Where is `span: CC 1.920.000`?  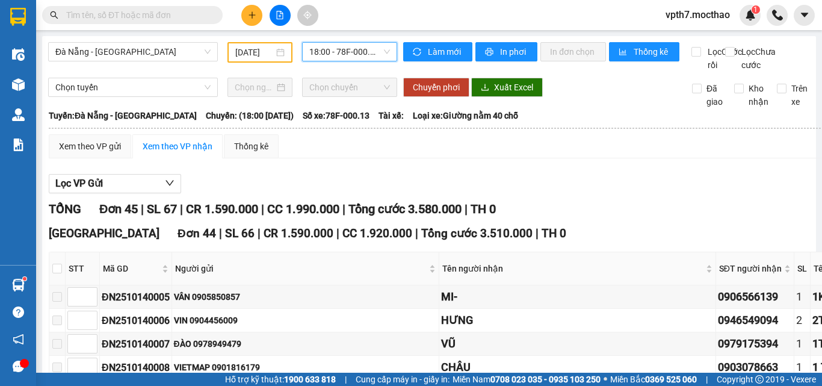 span: CC 1.920.000 is located at coordinates (377, 233).